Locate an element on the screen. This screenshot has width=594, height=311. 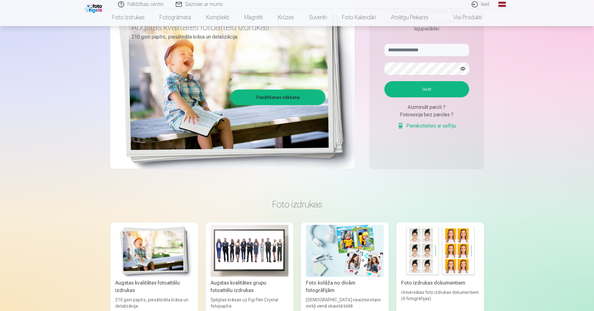
div: Universālas foto izdrukas dokumentiem (6 fotogrāfijas) is located at coordinates (440, 300).